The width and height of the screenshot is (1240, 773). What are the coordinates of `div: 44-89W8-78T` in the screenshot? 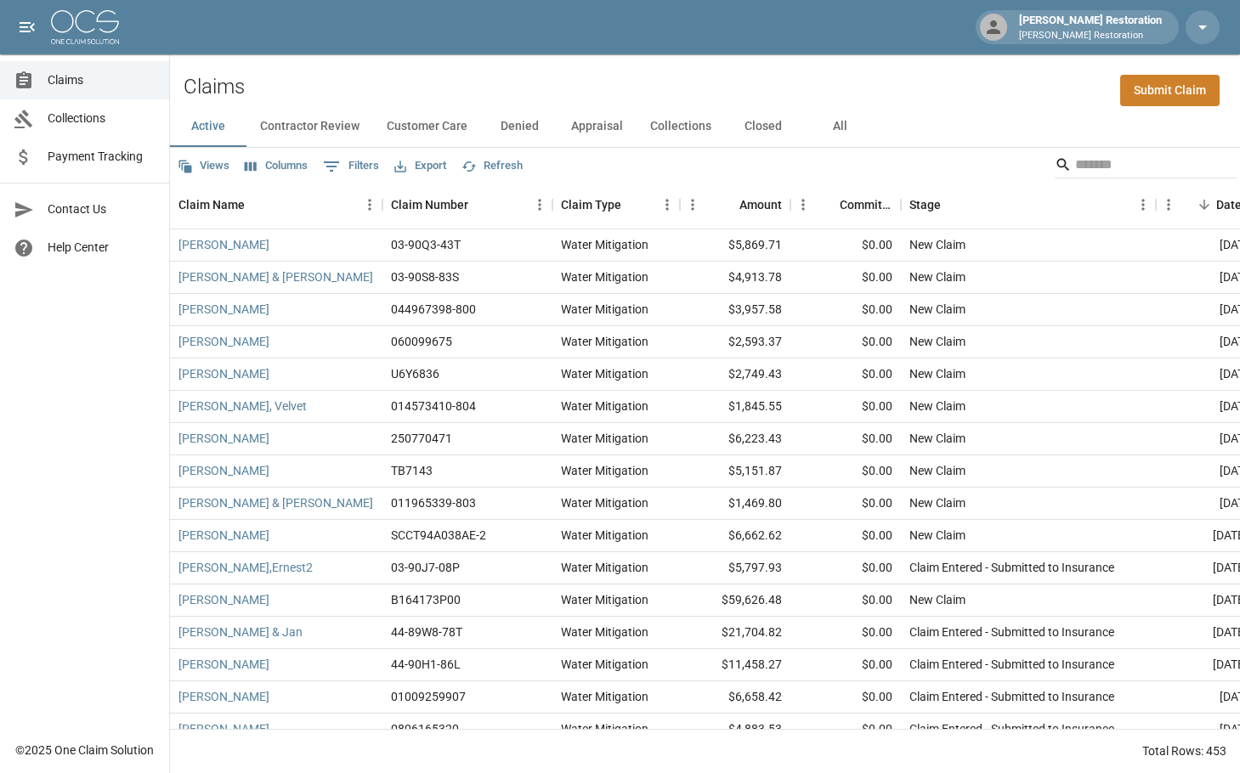 It's located at (427, 632).